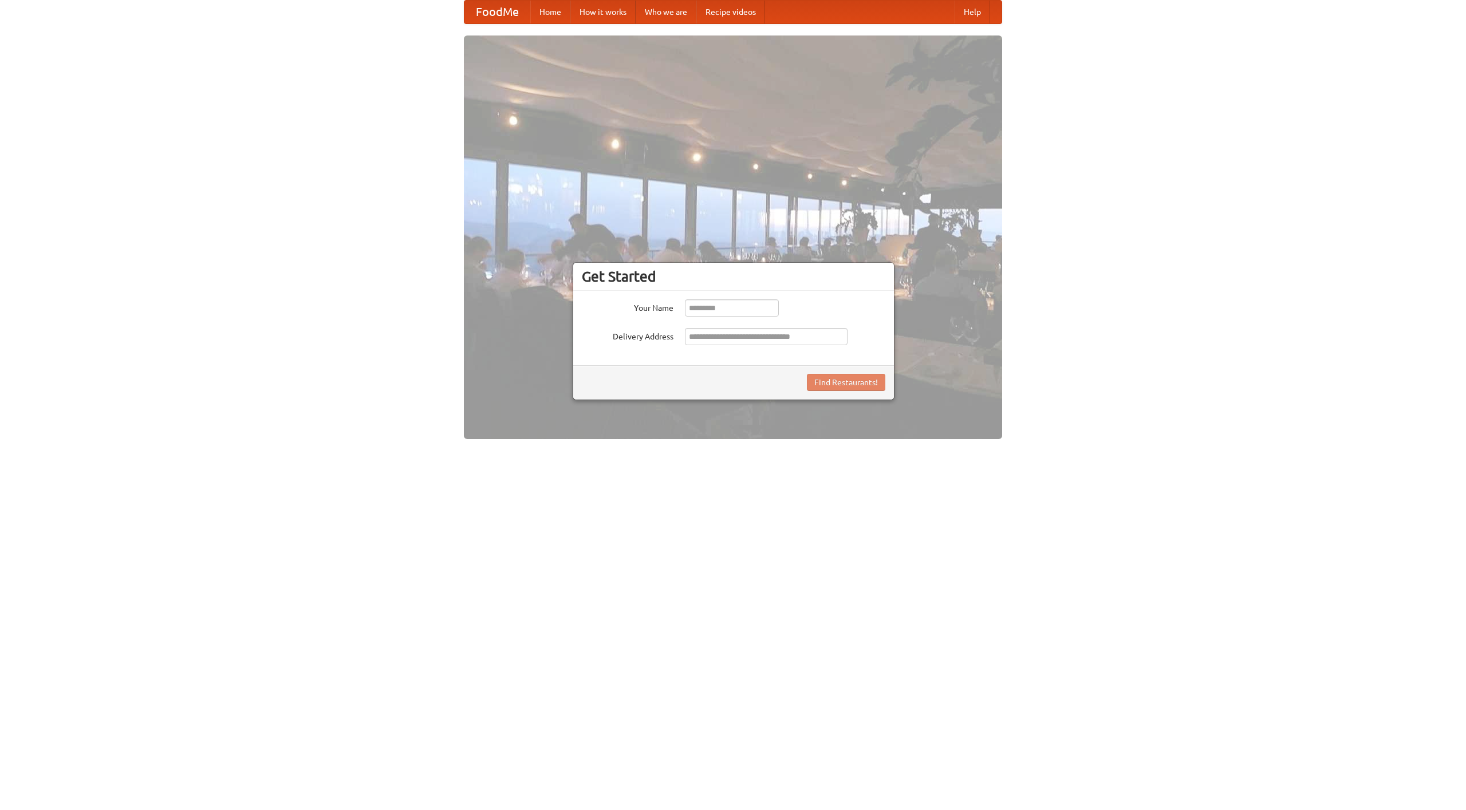 This screenshot has width=1466, height=810. Describe the element at coordinates (666, 12) in the screenshot. I see `a: Who we are` at that location.